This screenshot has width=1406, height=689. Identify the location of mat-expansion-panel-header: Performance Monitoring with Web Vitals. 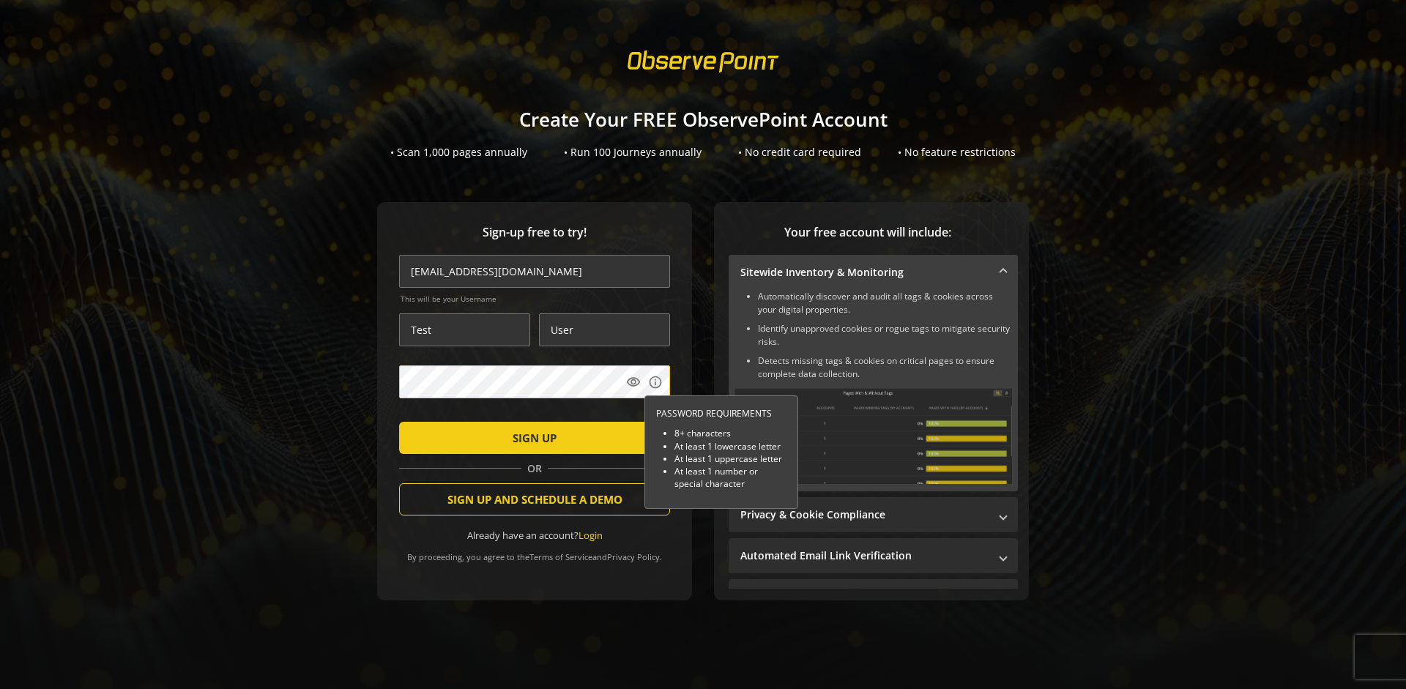
(873, 597).